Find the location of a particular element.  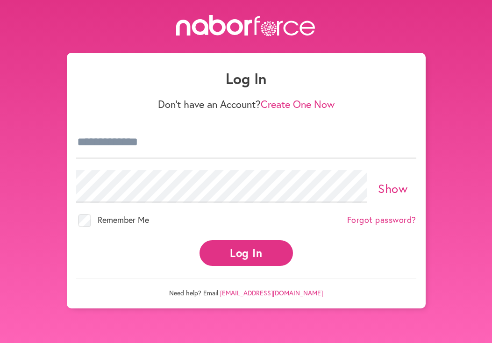

a: Create One Now is located at coordinates (297, 104).